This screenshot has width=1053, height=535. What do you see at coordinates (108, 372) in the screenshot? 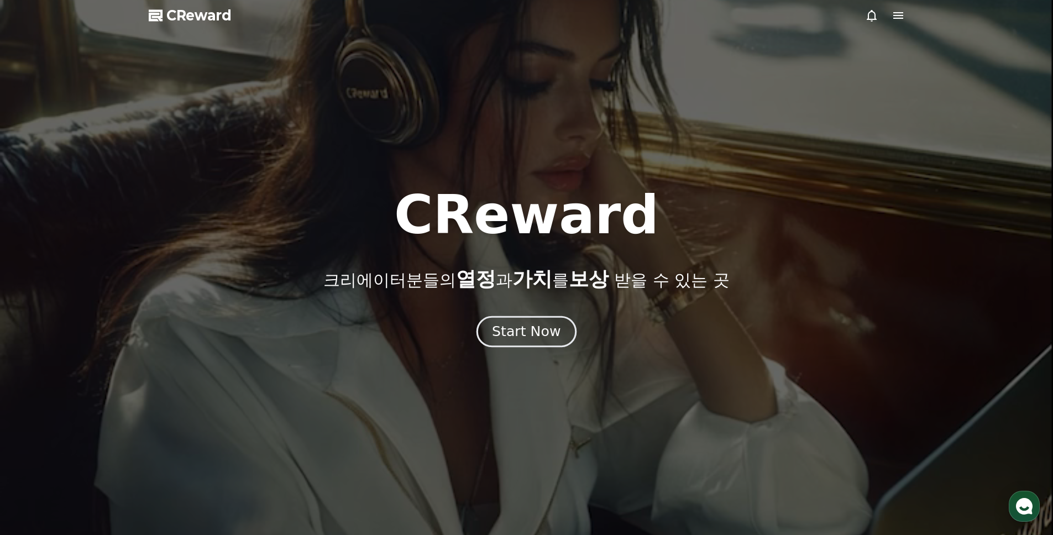
I see `span: 대화` at bounding box center [108, 372].